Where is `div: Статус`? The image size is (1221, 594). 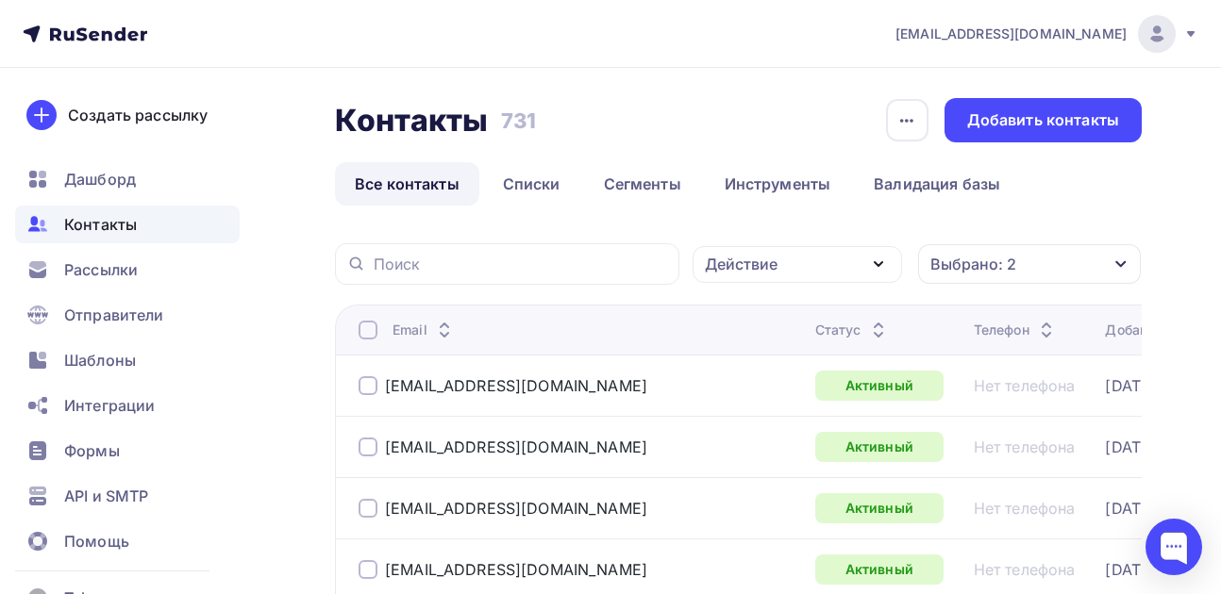
div: Статус is located at coordinates (852, 330).